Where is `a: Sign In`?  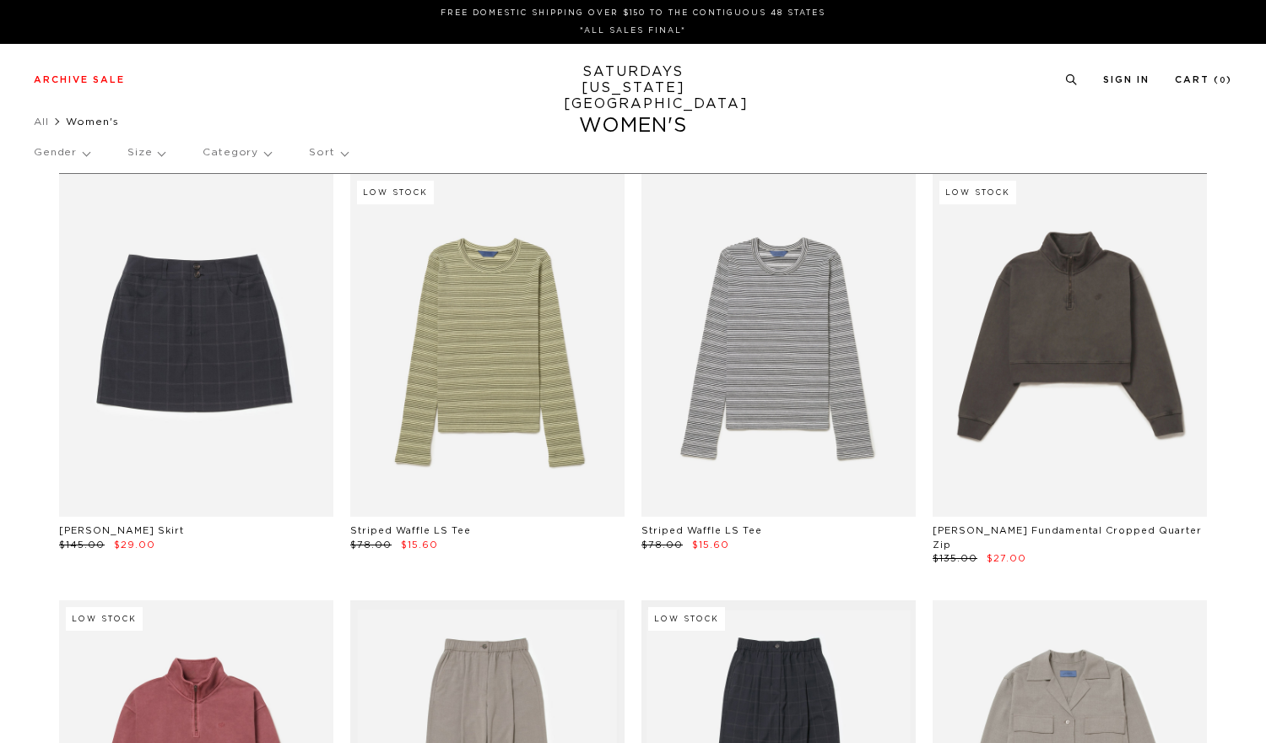 a: Sign In is located at coordinates (1126, 79).